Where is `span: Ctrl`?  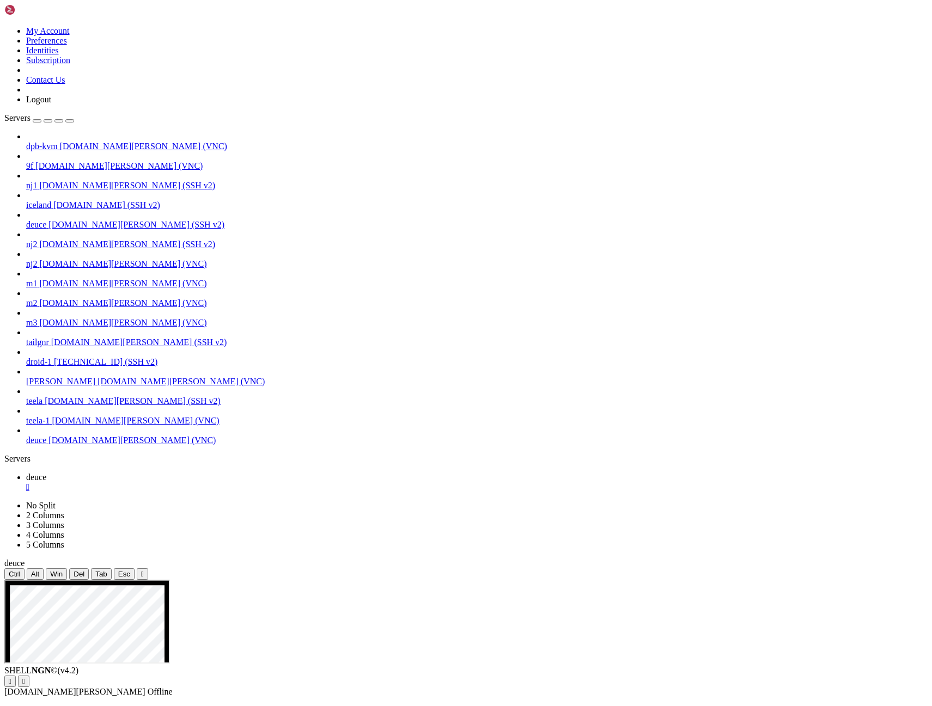
span: Ctrl is located at coordinates (14, 574).